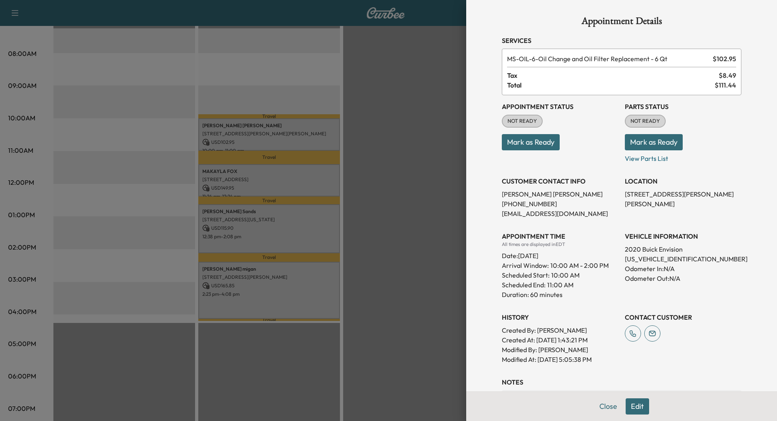 This screenshot has height=421, width=777. I want to click on span: Total, so click(611, 85).